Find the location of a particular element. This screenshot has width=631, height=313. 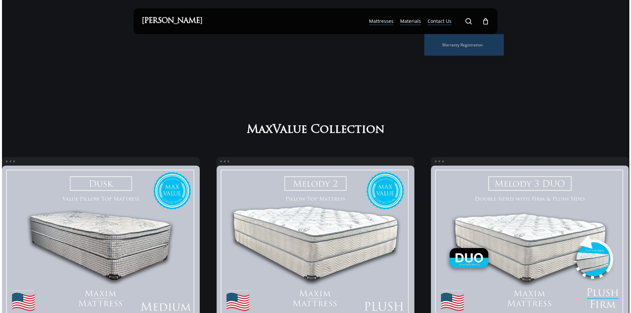

nav: Main Menu is located at coordinates (427, 21).